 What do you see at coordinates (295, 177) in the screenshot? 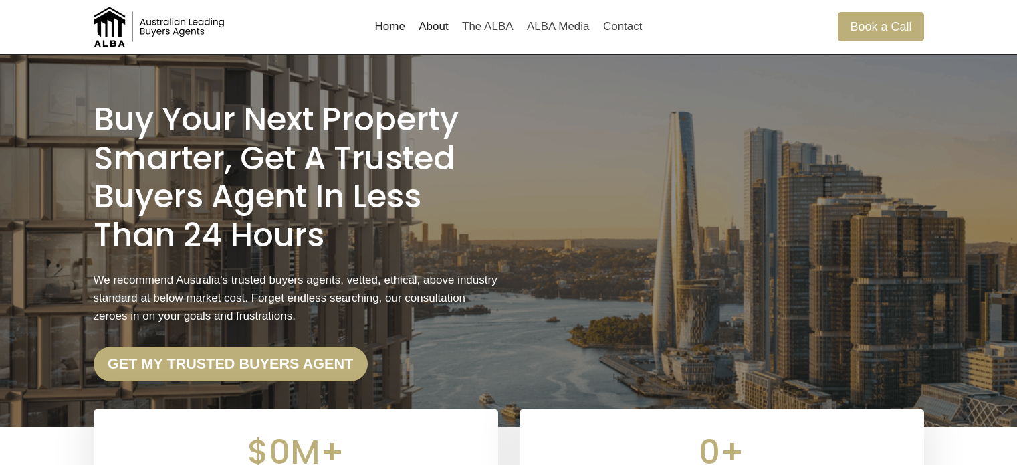
I see `h1: Buy Your Next Property Smarter, Get a Trusted Buyers Agent in less than 24 Hours` at bounding box center [295, 177].